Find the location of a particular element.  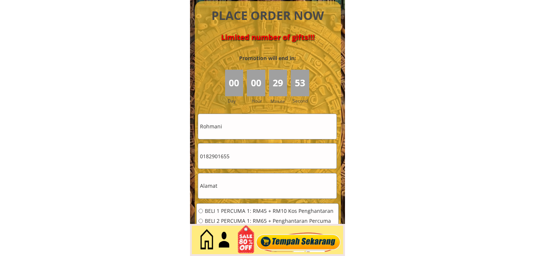

h4: PLACE ORDER NOW is located at coordinates (268, 16).